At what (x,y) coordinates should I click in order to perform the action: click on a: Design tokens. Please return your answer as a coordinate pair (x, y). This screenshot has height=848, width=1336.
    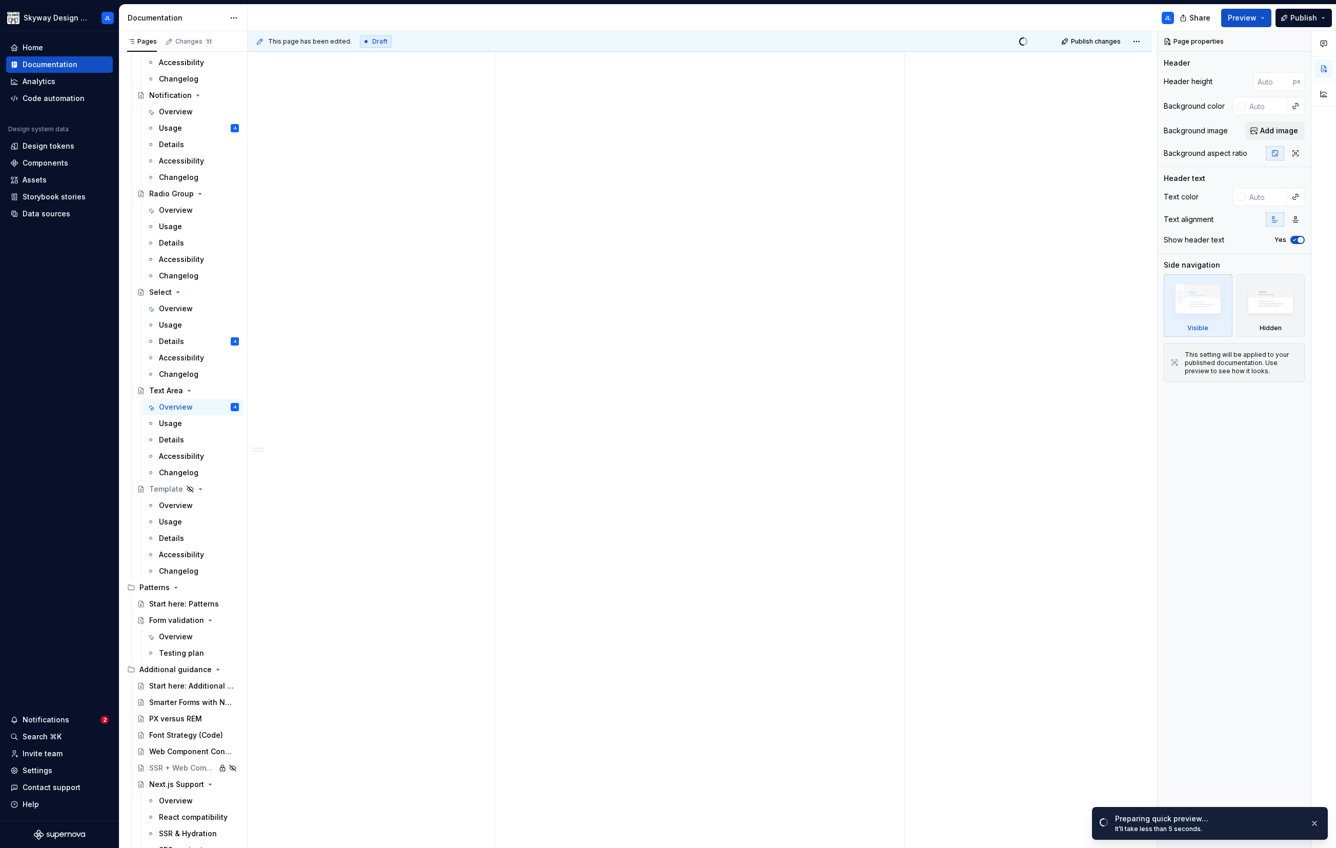
    Looking at the image, I should click on (59, 146).